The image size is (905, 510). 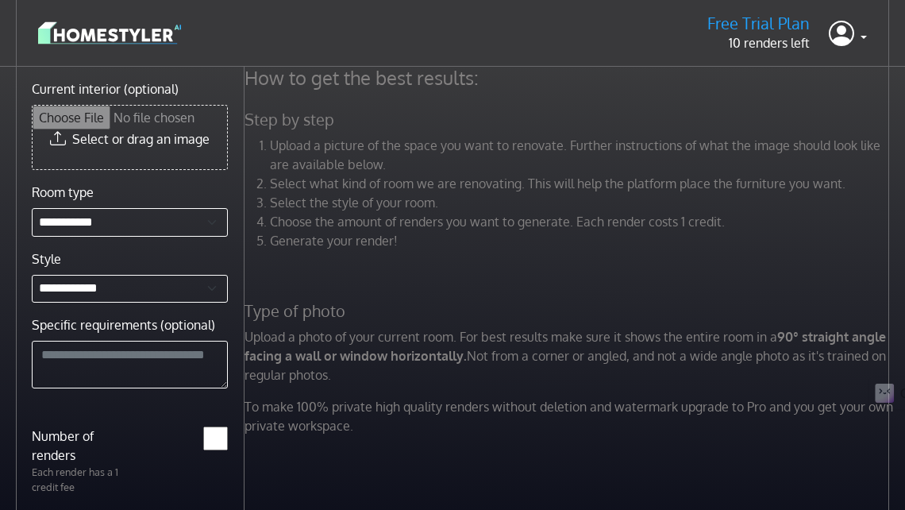 I want to click on h5: Type of photo, so click(x=568, y=310).